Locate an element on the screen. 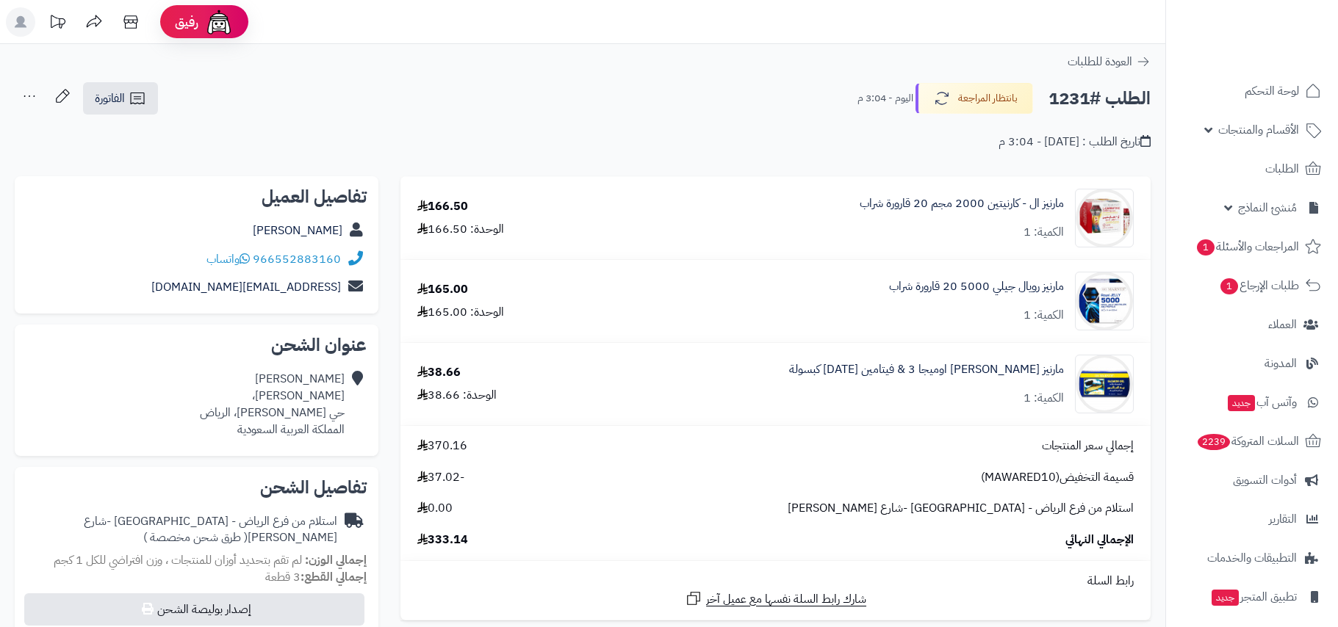 Image resolution: width=1338 pixels, height=627 pixels. a: المدونة is located at coordinates (1252, 364).